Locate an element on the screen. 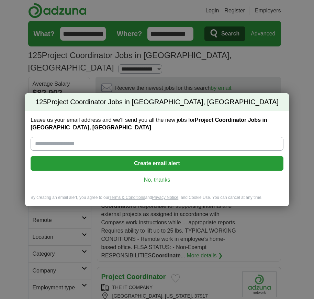  div: By creating an email alert, you agree to our and , and Cookie Use. You can cancel at any time. is located at coordinates (157, 200).